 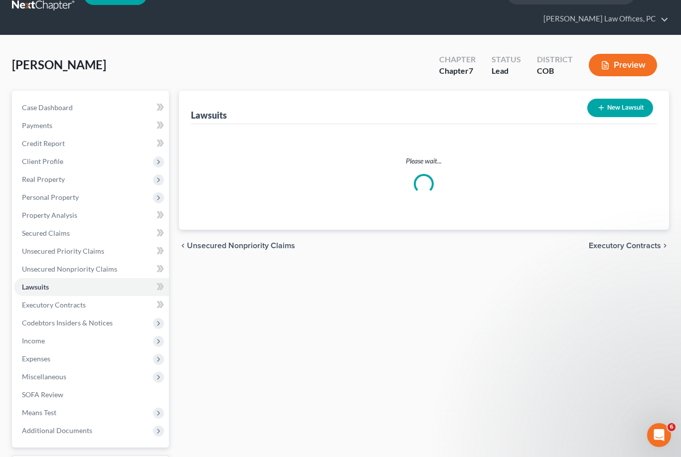 What do you see at coordinates (237, 246) in the screenshot?
I see `button: chevron_left Unsecured Nonpriority Claims` at bounding box center [237, 246].